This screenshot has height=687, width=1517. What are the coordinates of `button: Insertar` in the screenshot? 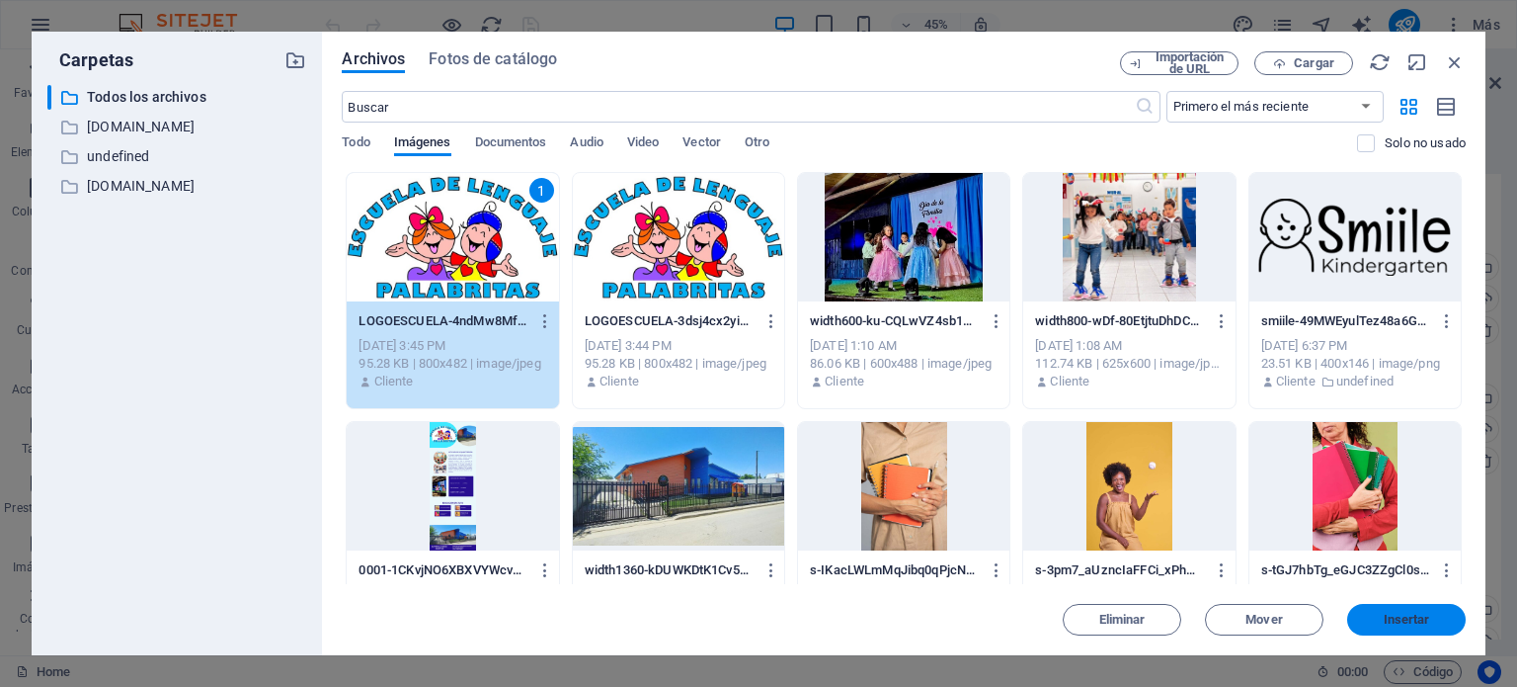 It's located at (1407, 619).